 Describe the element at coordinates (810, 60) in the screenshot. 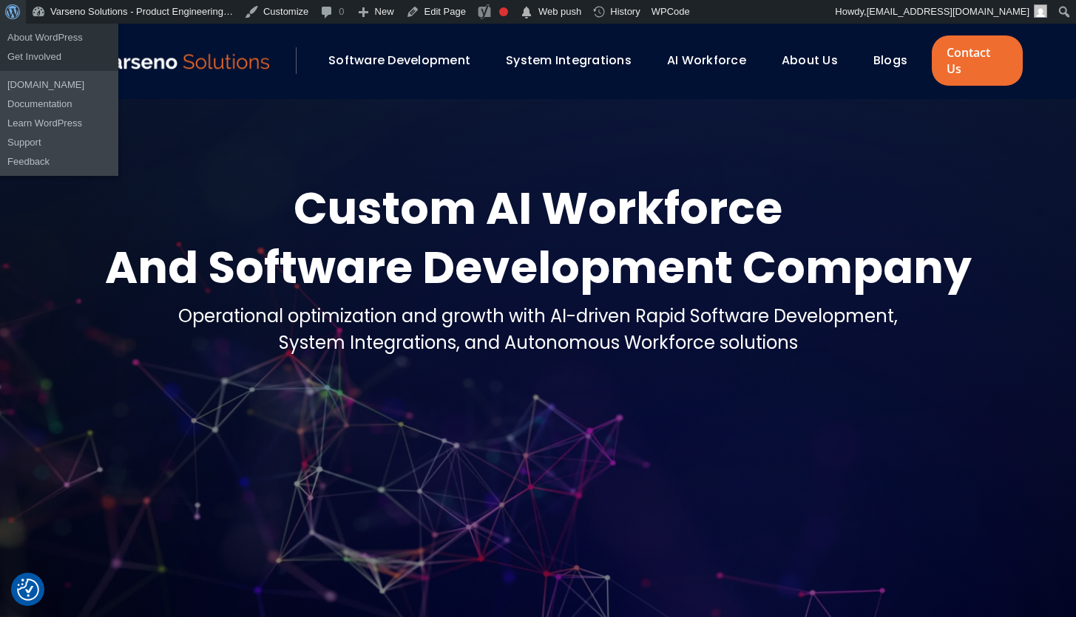

I see `a: About Us` at that location.